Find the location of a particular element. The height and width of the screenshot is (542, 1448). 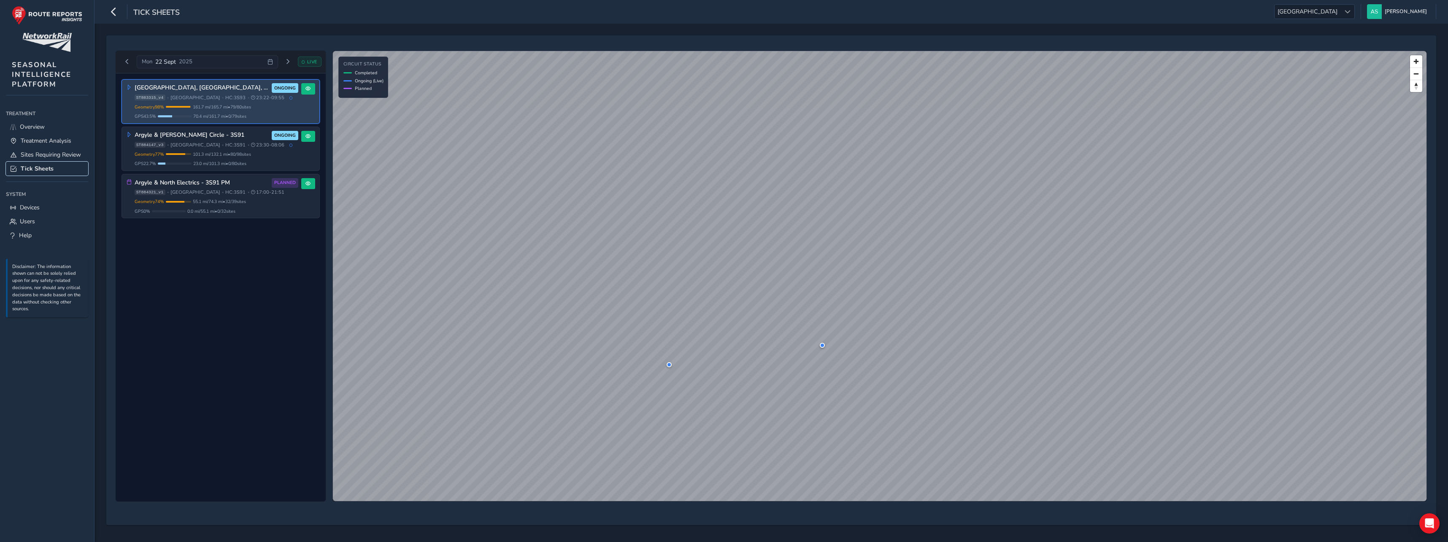

span: ST883315_v4 is located at coordinates (150, 97).